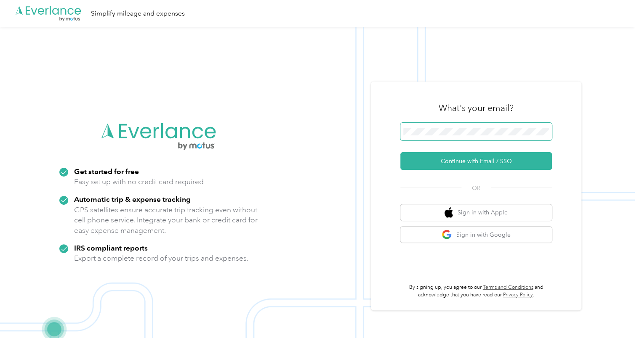 This screenshot has width=639, height=338. What do you see at coordinates (132, 199) in the screenshot?
I see `strong: Automatic trip & expense tracking` at bounding box center [132, 199].